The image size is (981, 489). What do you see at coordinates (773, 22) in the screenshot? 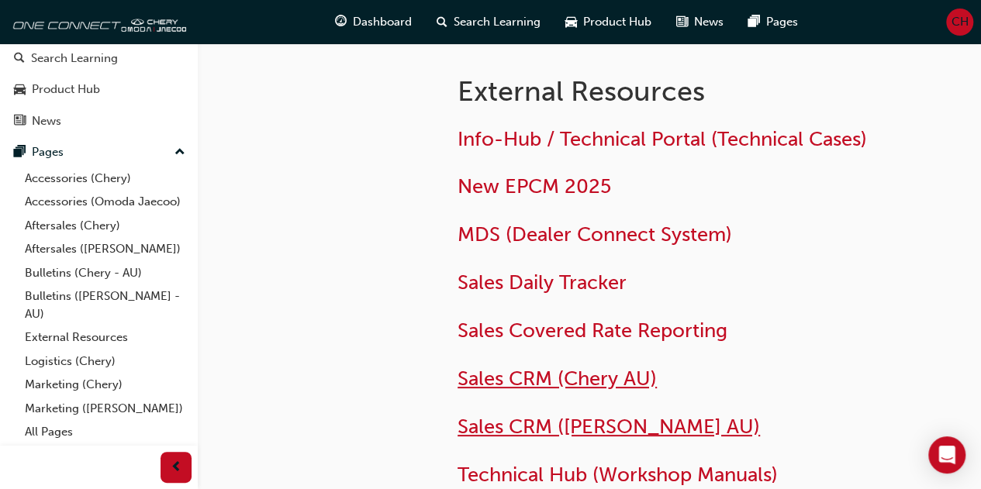
I see `a: pages-iconPages` at bounding box center [773, 22].